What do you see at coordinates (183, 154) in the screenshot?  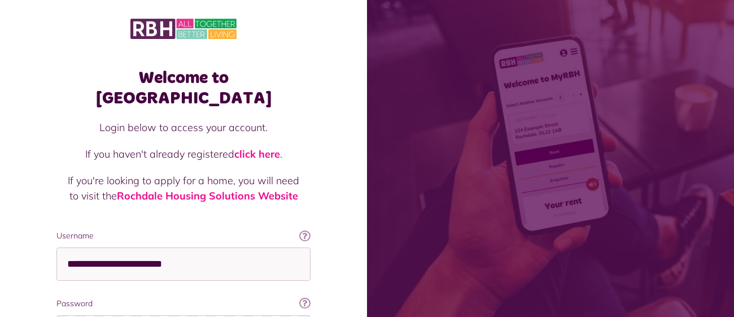 I see `p: If you haven't already registered .` at bounding box center [183, 154].